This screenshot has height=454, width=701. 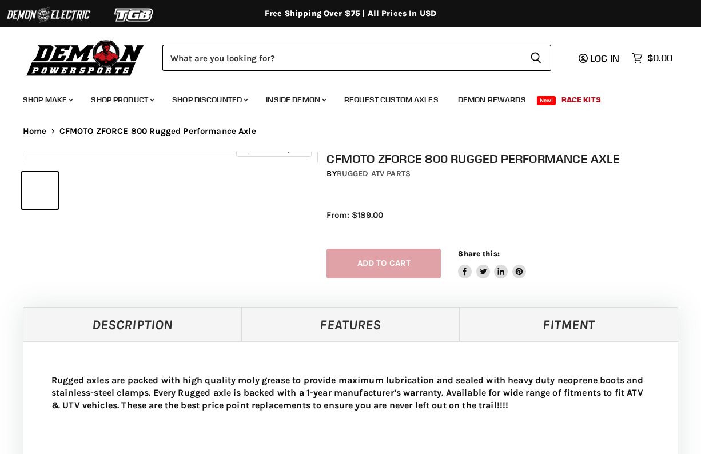 What do you see at coordinates (660, 58) in the screenshot?
I see `span: $0.00` at bounding box center [660, 58].